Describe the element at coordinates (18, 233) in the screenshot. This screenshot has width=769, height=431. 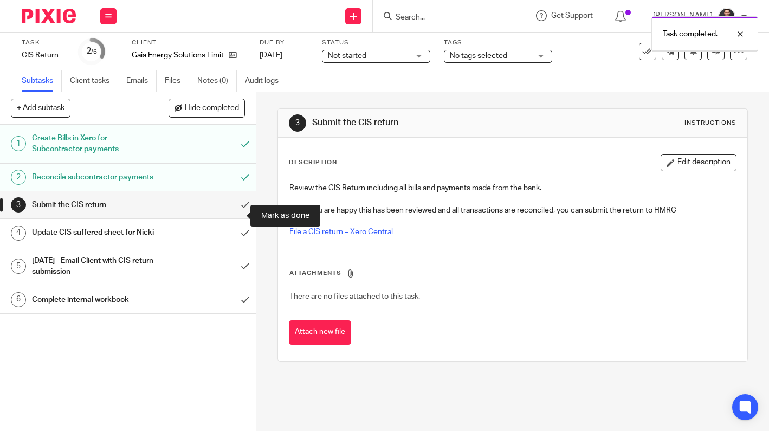
I see `div: 4` at that location.